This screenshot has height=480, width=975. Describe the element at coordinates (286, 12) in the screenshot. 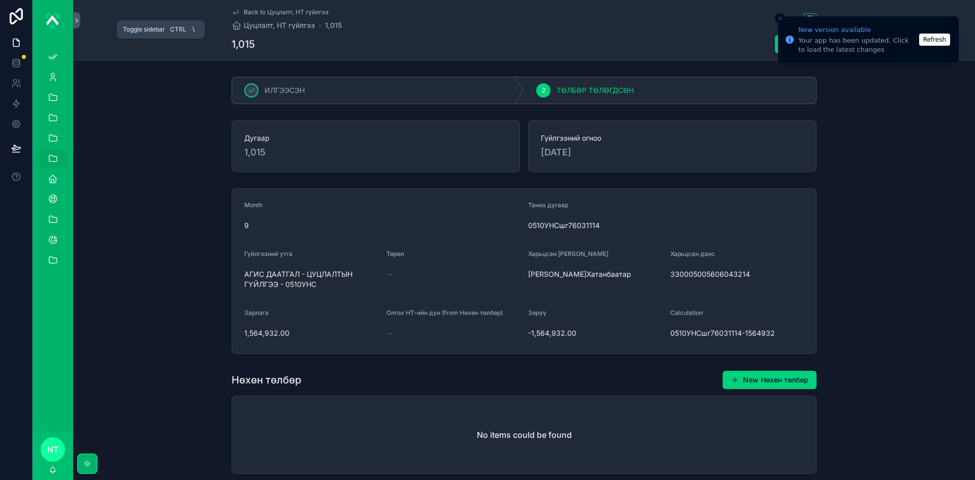

I see `span: Back to Цуцлалт, НТ гүйлгээ` at that location.